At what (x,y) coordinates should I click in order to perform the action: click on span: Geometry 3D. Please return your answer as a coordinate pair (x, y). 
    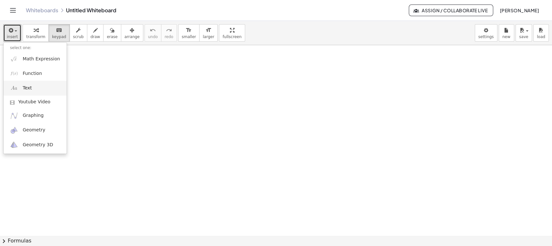
    Looking at the image, I should click on (38, 145).